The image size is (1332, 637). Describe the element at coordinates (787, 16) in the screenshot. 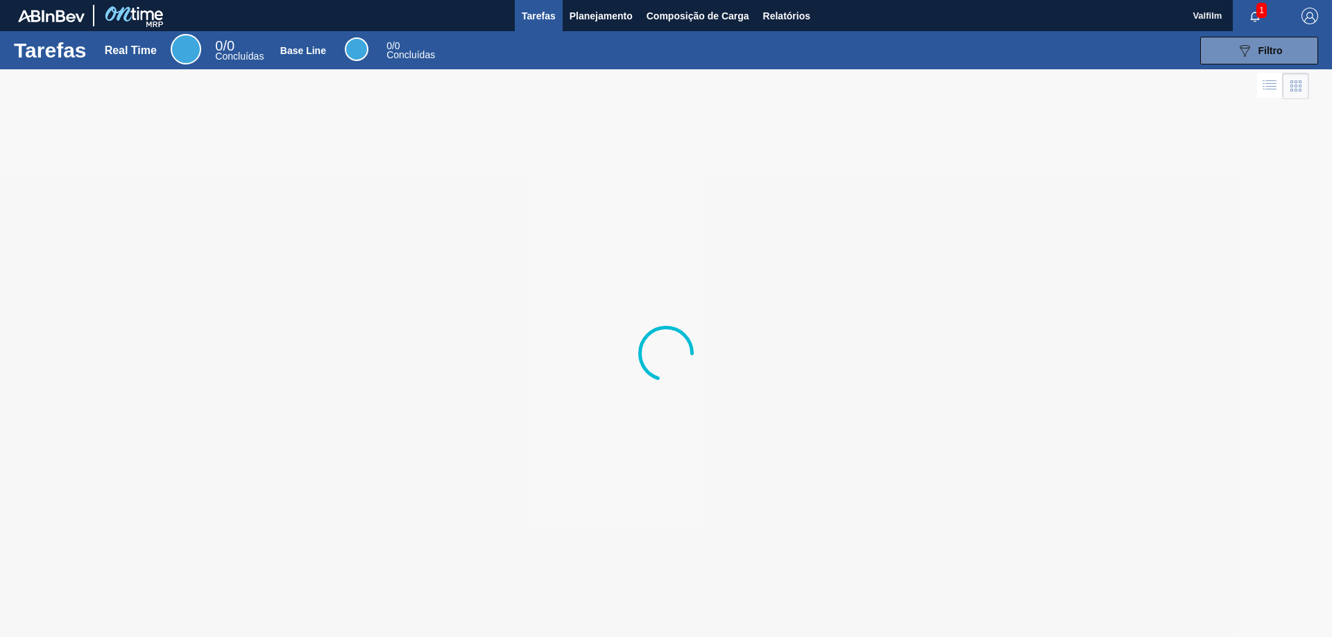

I see `span: Relatórios` at that location.